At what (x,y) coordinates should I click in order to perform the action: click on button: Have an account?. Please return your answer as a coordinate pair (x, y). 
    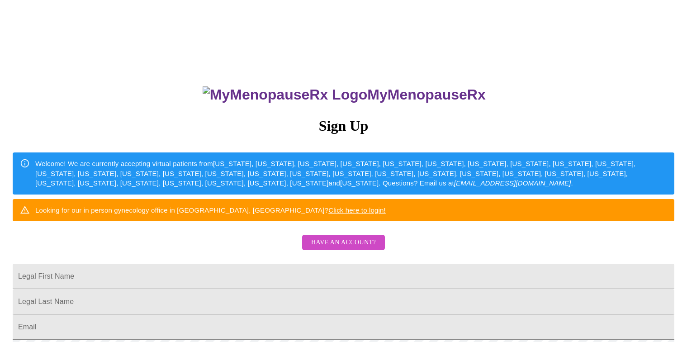
    Looking at the image, I should click on (343, 242).